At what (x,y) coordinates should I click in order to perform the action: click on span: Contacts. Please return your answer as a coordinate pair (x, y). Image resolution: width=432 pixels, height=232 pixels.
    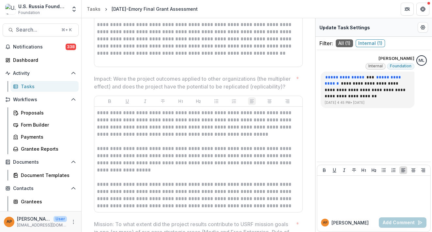
    Looking at the image, I should click on (40, 189).